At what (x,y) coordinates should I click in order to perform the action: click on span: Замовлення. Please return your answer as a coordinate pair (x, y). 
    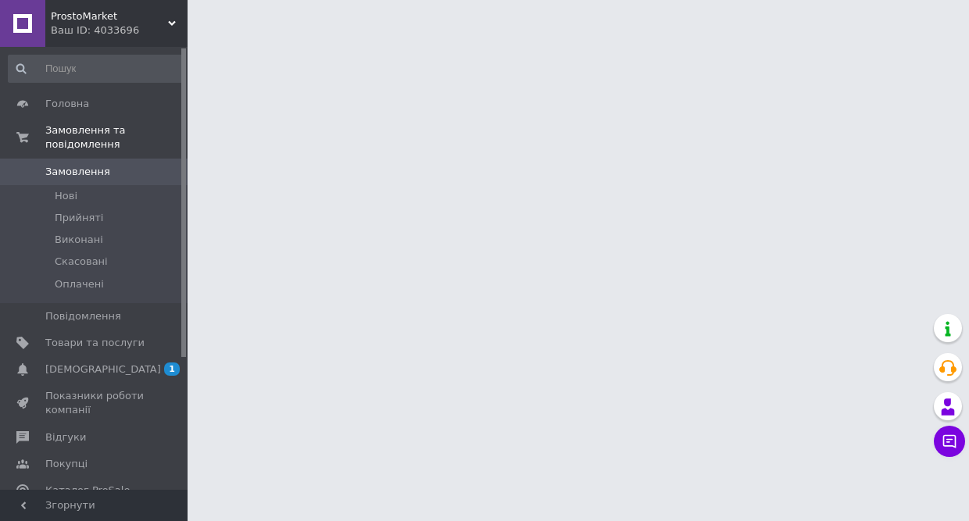
    Looking at the image, I should click on (77, 172).